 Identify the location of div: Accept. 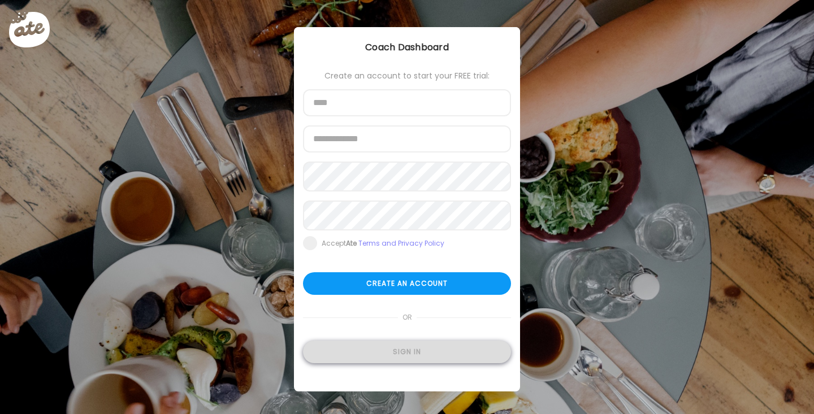
(383, 244).